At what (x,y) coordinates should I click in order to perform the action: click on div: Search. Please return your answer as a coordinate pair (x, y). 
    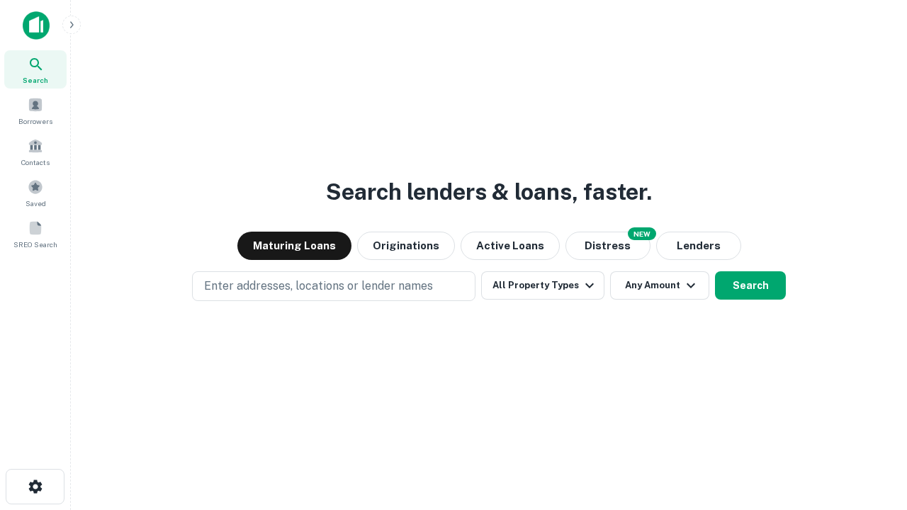
    Looking at the image, I should click on (35, 69).